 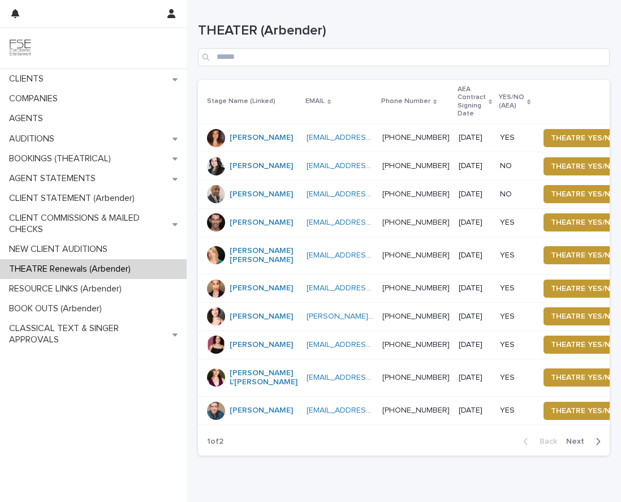 What do you see at coordinates (62, 158) in the screenshot?
I see `p: BOOKINGS (THEATRICAL)` at bounding box center [62, 158].